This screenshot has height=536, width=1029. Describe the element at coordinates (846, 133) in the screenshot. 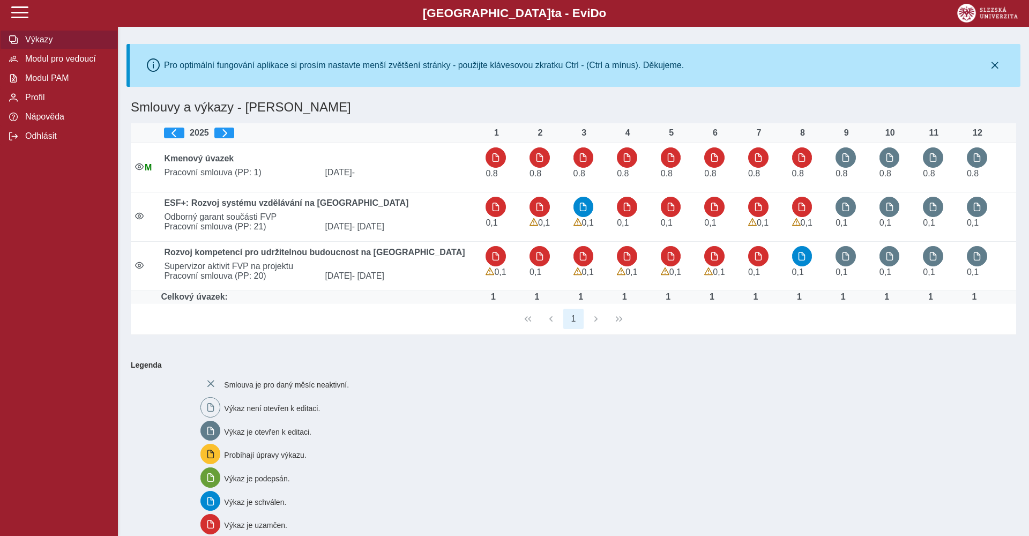

I see `div: 9` at that location.